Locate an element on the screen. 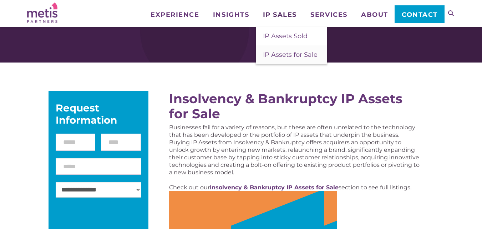  span: IP Assets Sold is located at coordinates (285, 36).